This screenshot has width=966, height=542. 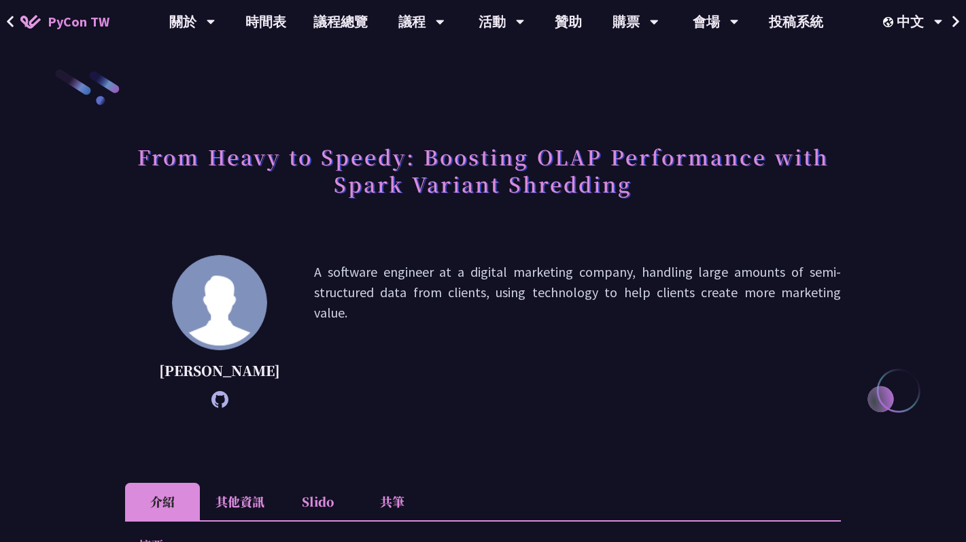 I want to click on img: Wei Jun Cheng, so click(x=220, y=302).